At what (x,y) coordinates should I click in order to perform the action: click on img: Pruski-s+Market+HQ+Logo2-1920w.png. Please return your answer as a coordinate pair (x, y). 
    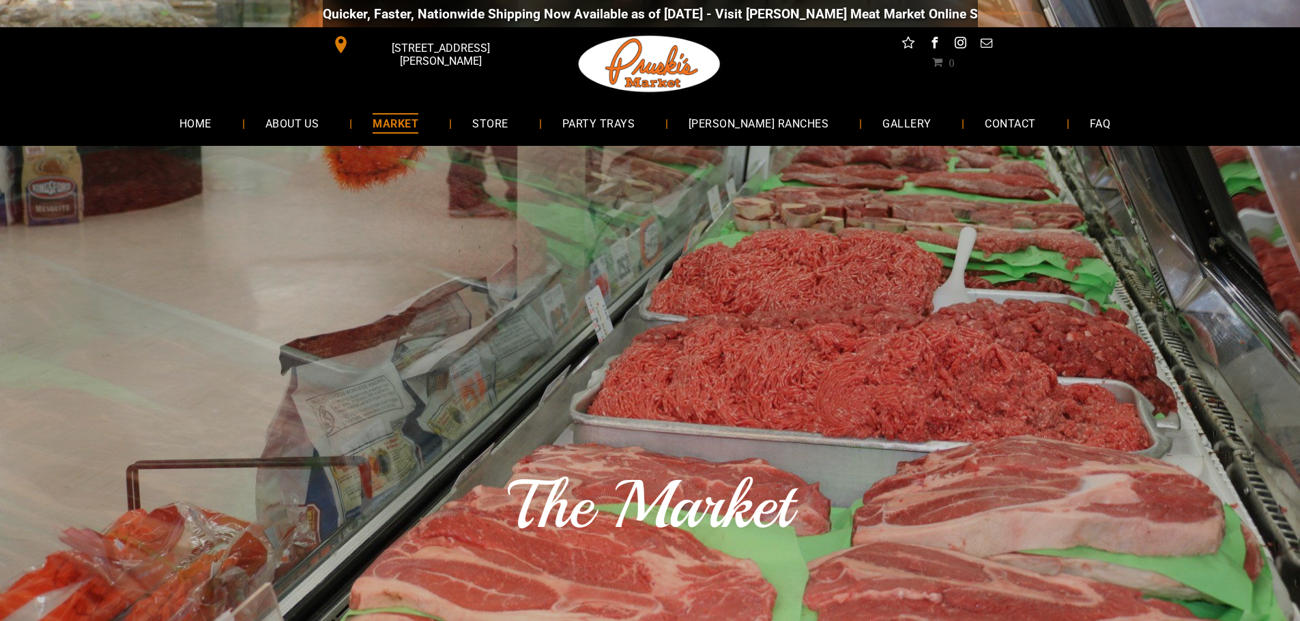
    Looking at the image, I should click on (649, 64).